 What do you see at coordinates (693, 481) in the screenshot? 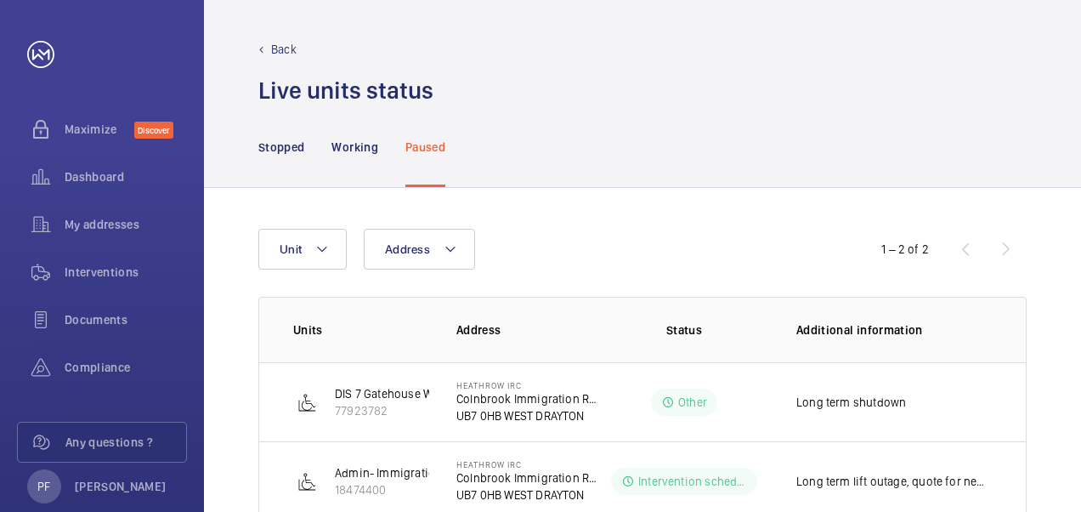
I see `p: Intervention scheduled` at bounding box center [693, 481].